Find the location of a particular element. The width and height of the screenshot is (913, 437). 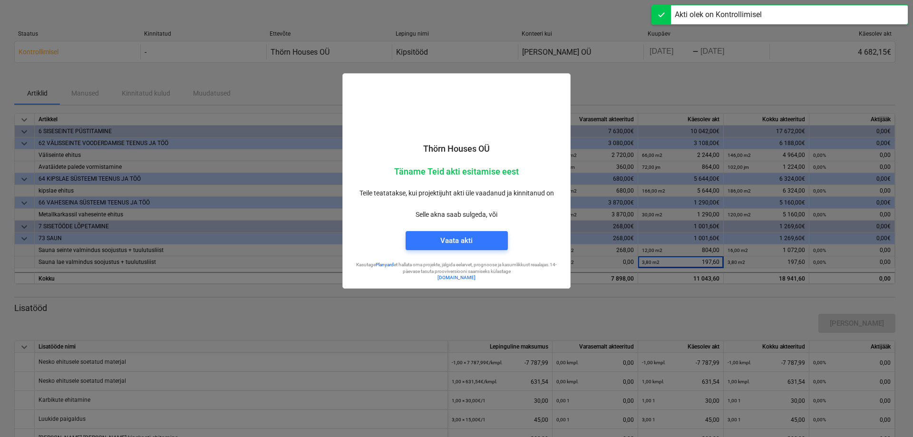

div: Vaata akti is located at coordinates (456, 241).